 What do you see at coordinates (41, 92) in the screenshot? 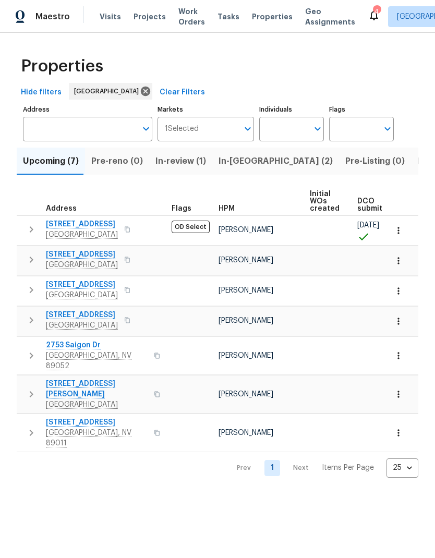
I see `button: Hide filters` at bounding box center [41, 92].